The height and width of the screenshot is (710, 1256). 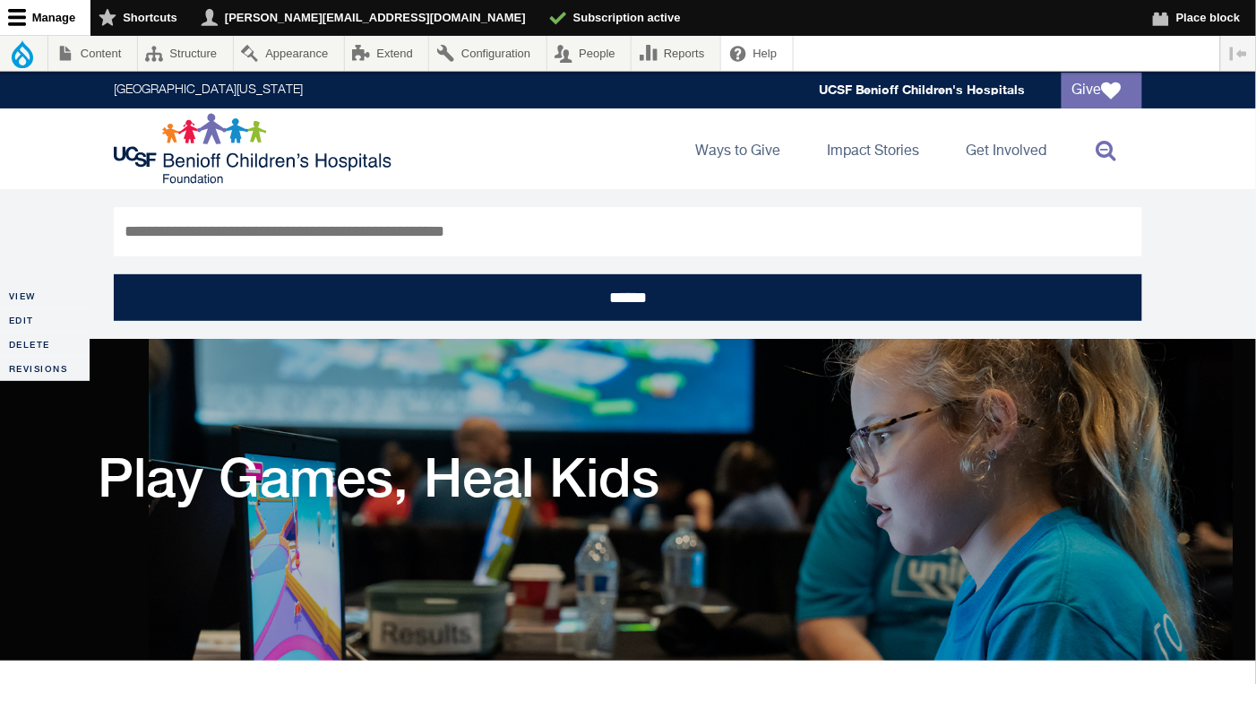 I want to click on img: Logo for UCSF Benioff Children's Hospitals Foundation, so click(x=254, y=149).